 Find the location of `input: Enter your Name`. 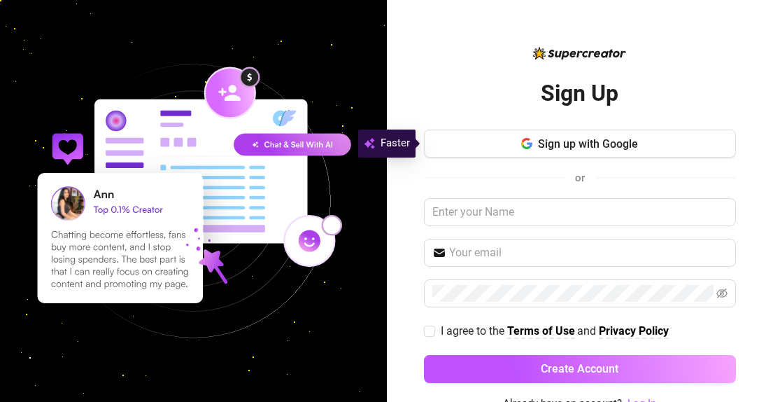

input: Enter your Name is located at coordinates (580, 212).